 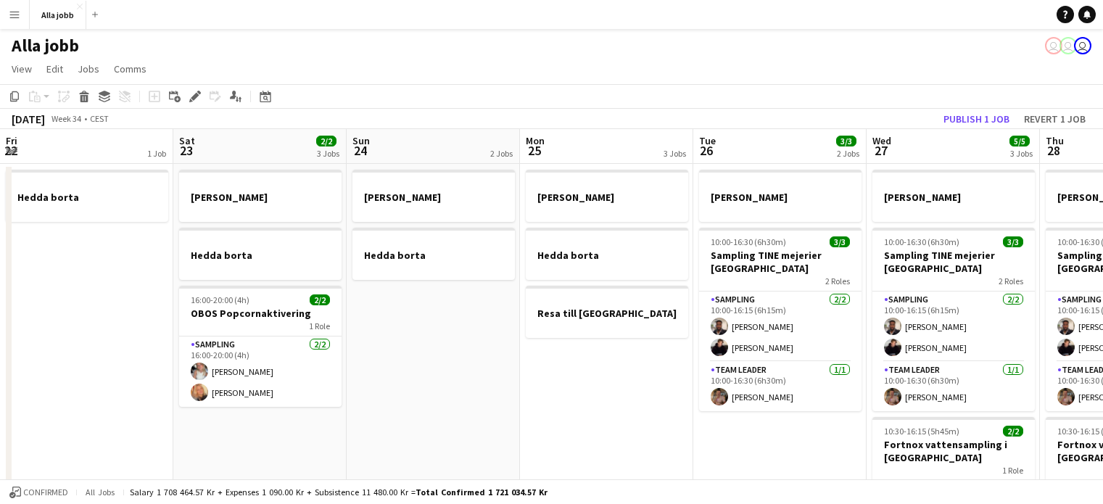 What do you see at coordinates (186, 150) in the screenshot?
I see `span: 23` at bounding box center [186, 150].